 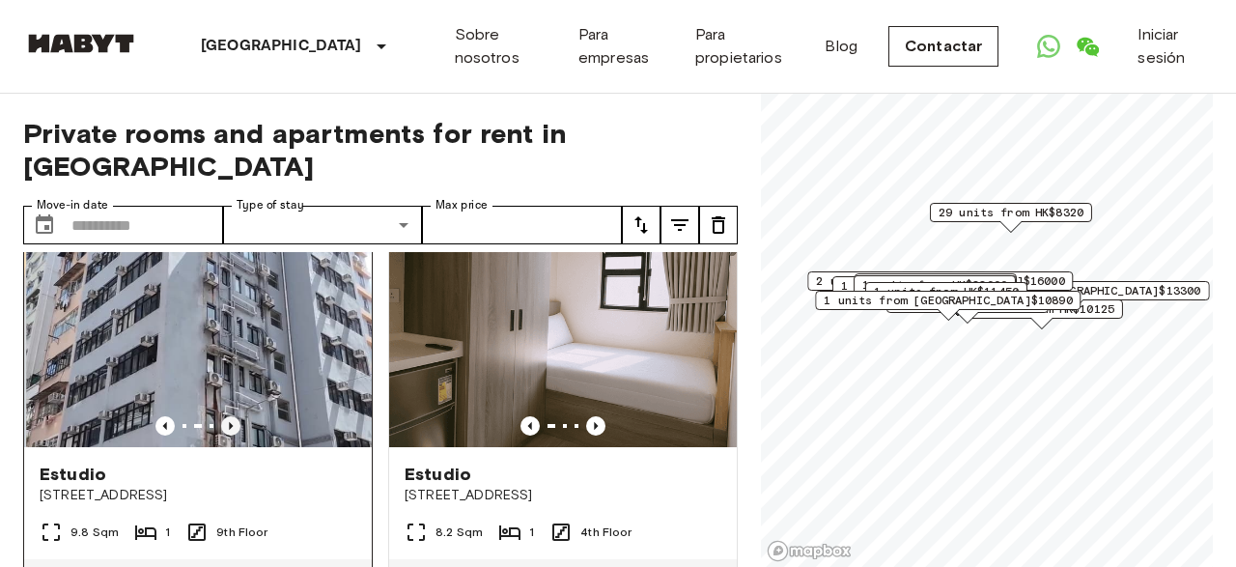 What do you see at coordinates (944, 46) in the screenshot?
I see `a: Contactar` at bounding box center [944, 46].